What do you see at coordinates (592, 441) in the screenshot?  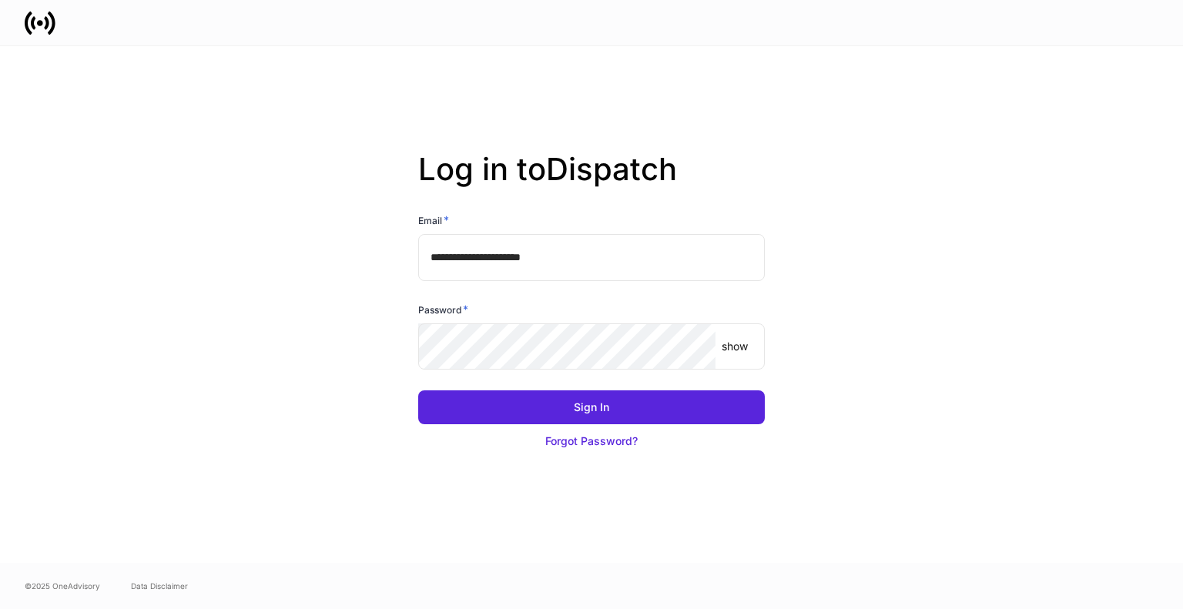 I see `div: Forgot Password?` at bounding box center [592, 441].